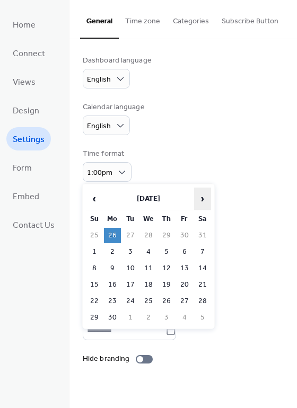 The width and height of the screenshot is (297, 408). I want to click on a: Design, so click(26, 110).